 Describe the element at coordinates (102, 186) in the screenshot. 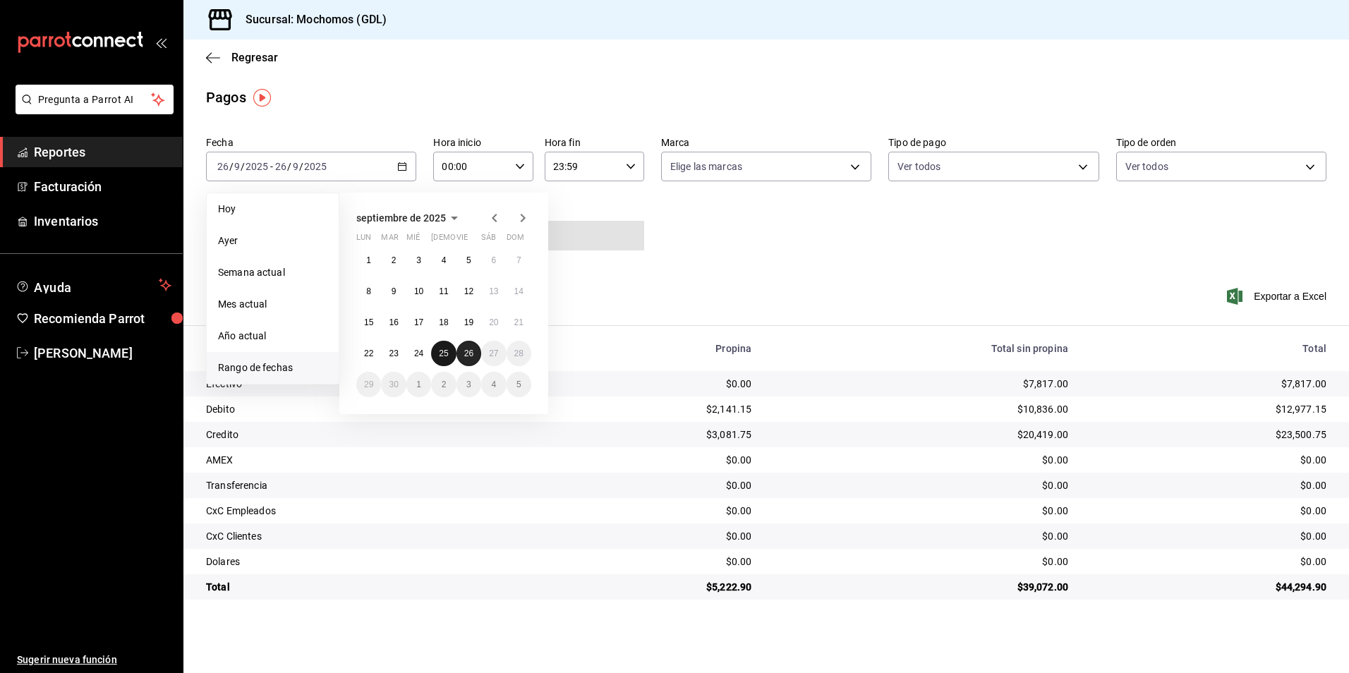

I see `span: Facturación` at that location.